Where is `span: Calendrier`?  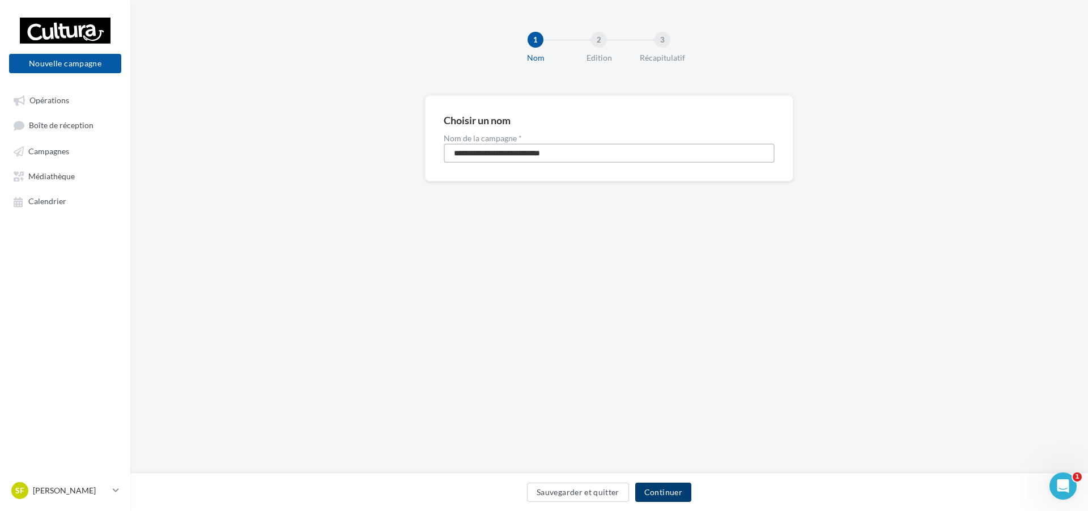
span: Calendrier is located at coordinates (47, 201).